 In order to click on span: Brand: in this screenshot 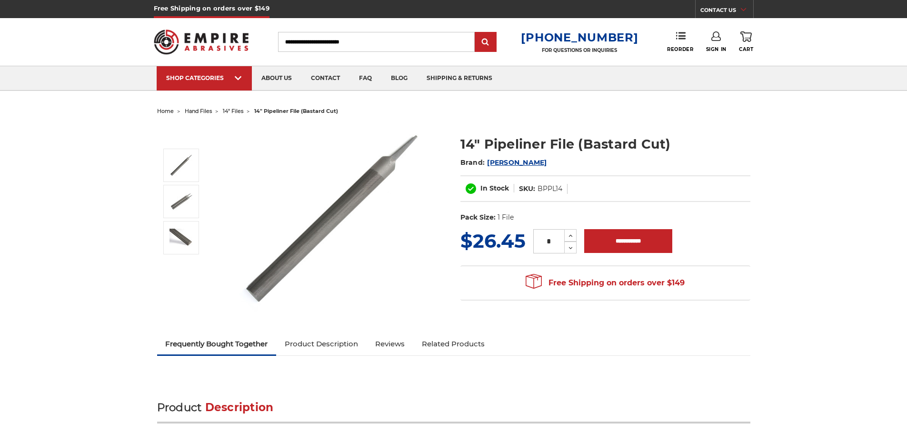, I will do `click(473, 162)`.